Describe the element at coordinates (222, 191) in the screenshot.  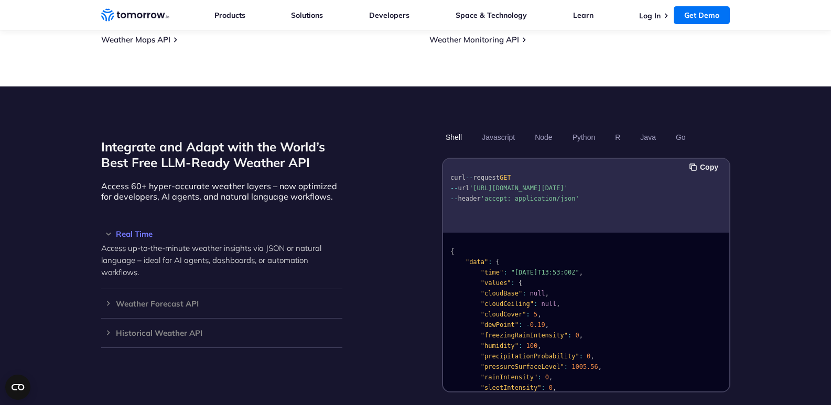
I see `p: Access 60+ hyper-accurate weather layers – now optimized for developers, AI agents, and natural l...` at that location.